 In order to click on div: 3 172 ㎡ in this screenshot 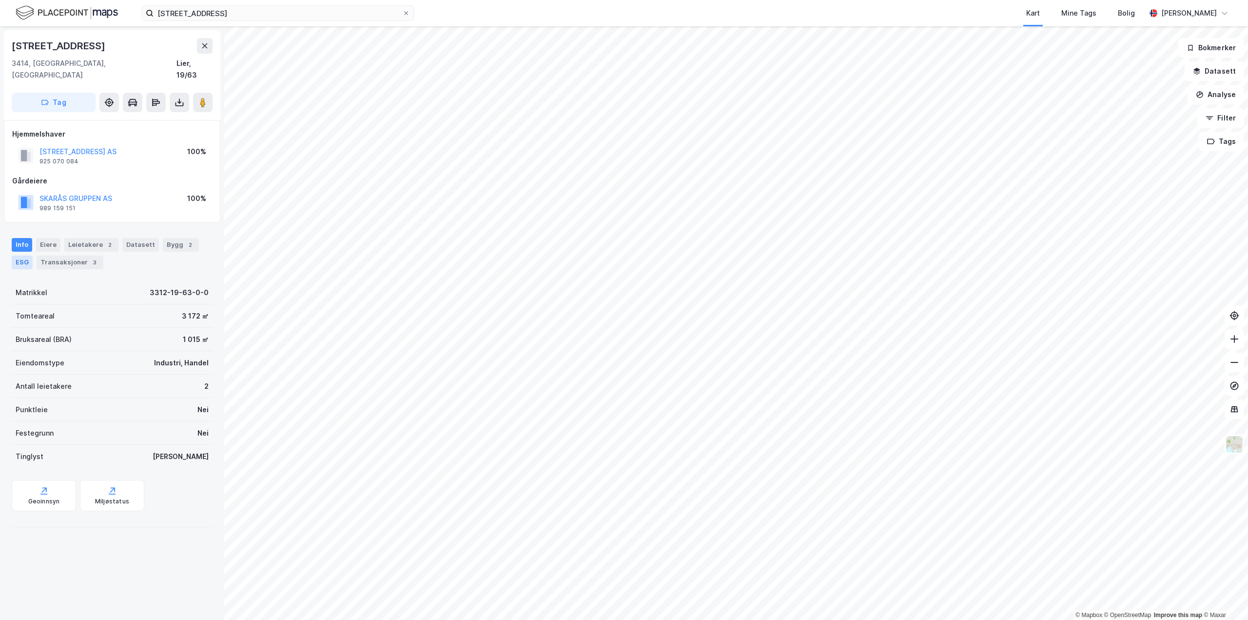, I will do `click(195, 316)`.